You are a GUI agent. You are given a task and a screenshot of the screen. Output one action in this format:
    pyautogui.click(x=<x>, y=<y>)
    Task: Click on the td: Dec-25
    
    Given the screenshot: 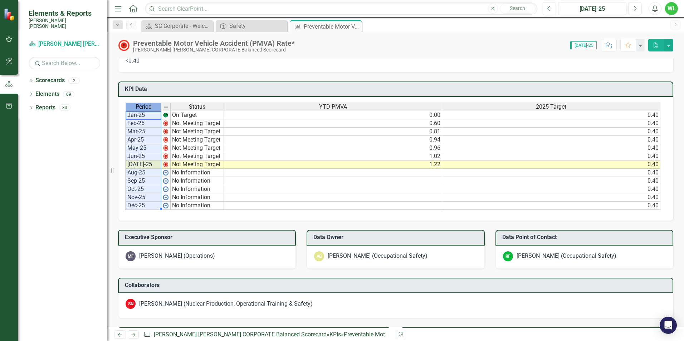 What is the action you would take?
    pyautogui.click(x=143, y=206)
    